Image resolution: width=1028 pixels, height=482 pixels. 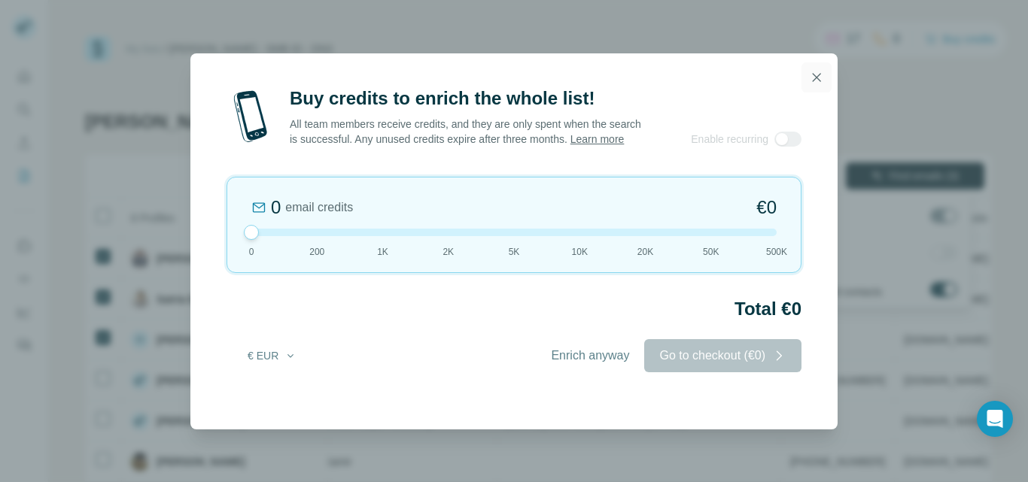 What do you see at coordinates (382, 252) in the screenshot?
I see `span: 1K` at bounding box center [382, 252].